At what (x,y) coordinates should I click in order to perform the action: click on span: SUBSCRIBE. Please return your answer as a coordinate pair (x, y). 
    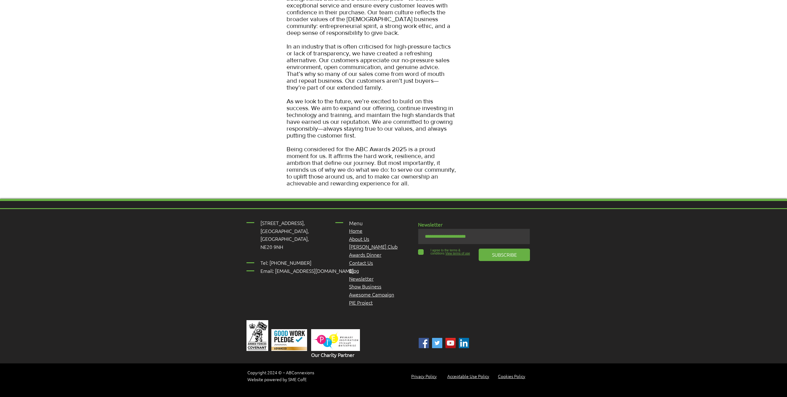
    Looking at the image, I should click on (505, 254).